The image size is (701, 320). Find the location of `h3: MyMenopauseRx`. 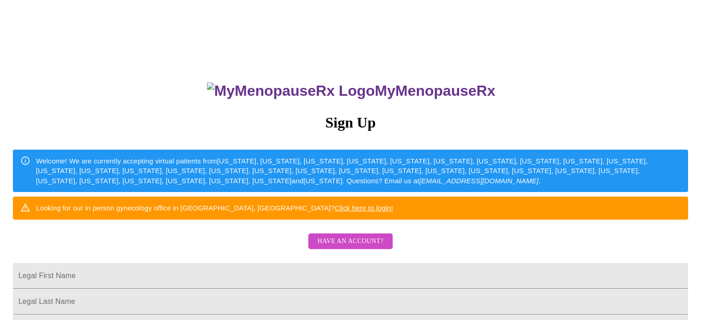

h3: MyMenopauseRx is located at coordinates (351, 91).